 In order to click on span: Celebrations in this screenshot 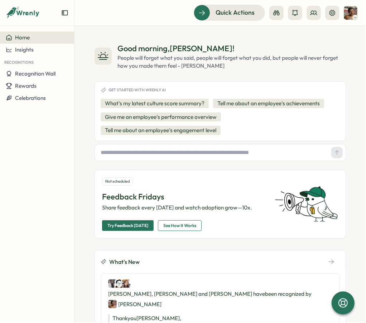, I will do `click(30, 98)`.